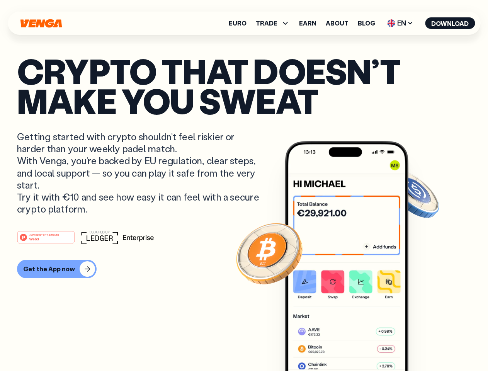 The width and height of the screenshot is (488, 371). What do you see at coordinates (57, 269) in the screenshot?
I see `button: Get the App now` at bounding box center [57, 269].